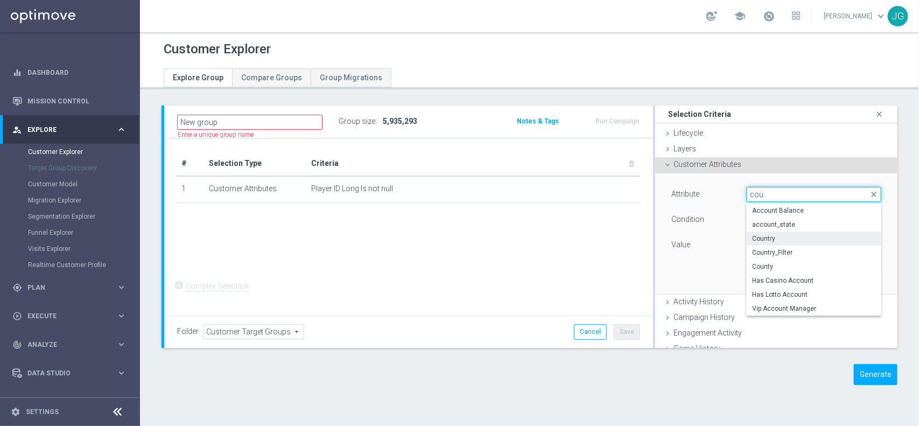 The height and width of the screenshot is (426, 919). Describe the element at coordinates (814, 267) in the screenshot. I see `span: County` at that location.